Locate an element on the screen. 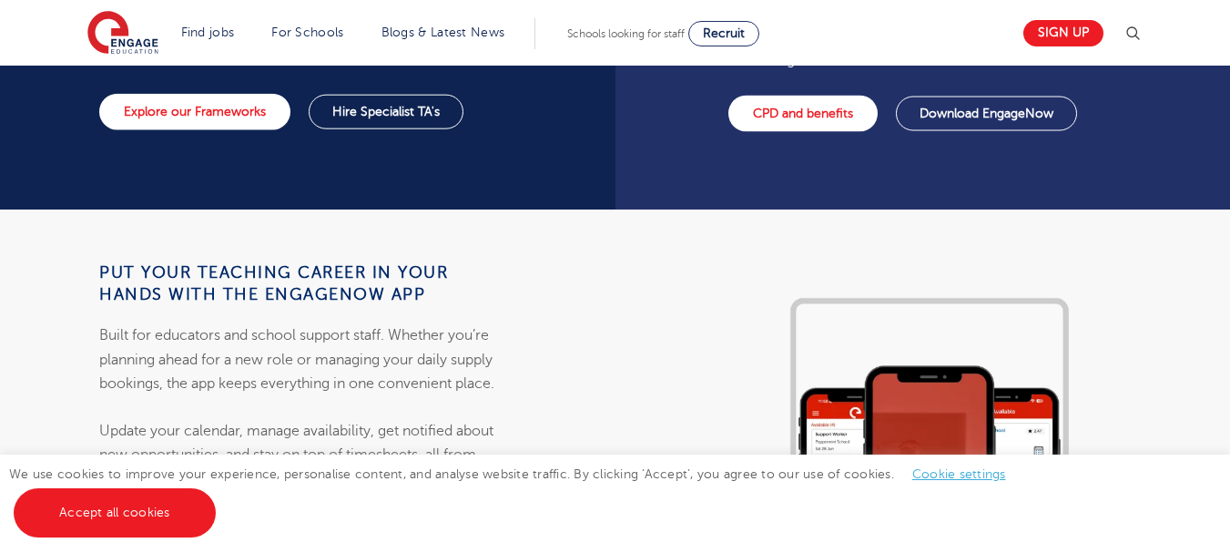 The height and width of the screenshot is (553, 1230). img: Engage Education is located at coordinates (123, 34).